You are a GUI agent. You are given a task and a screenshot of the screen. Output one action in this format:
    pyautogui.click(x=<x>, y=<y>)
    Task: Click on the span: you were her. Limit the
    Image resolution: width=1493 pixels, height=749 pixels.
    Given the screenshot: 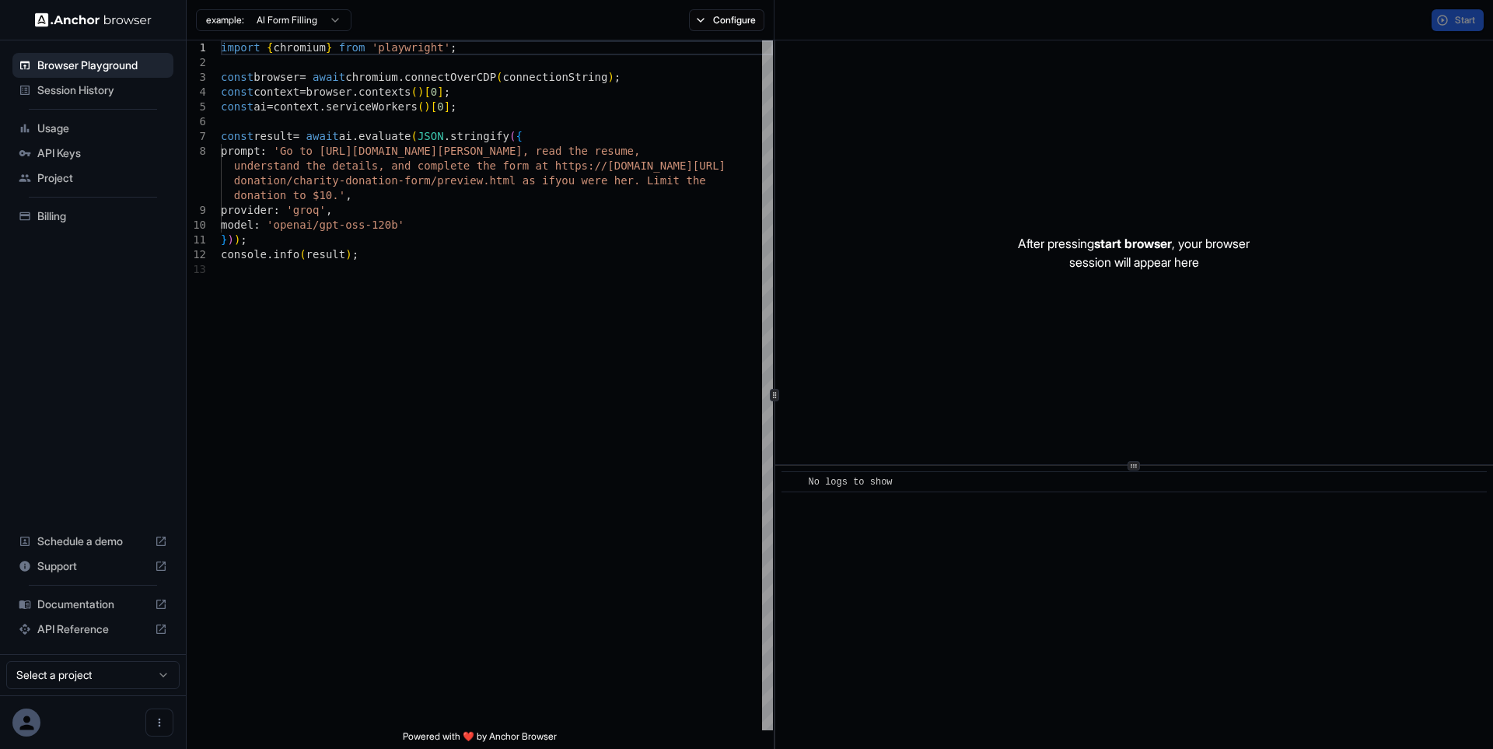 What is the action you would take?
    pyautogui.click(x=631, y=180)
    